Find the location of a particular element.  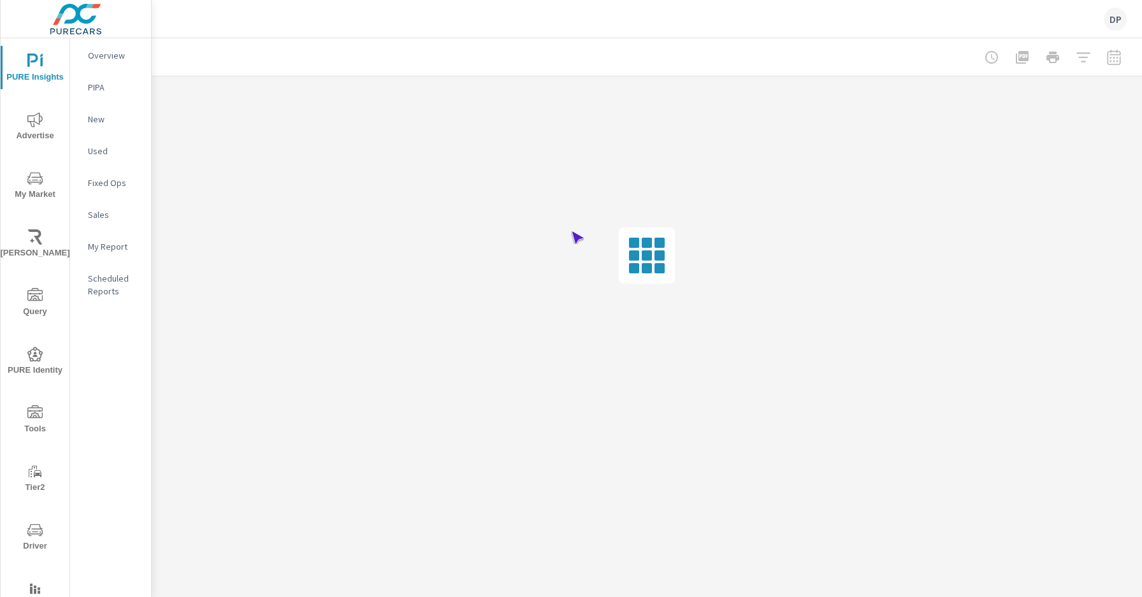

div: Sales is located at coordinates (110, 215).